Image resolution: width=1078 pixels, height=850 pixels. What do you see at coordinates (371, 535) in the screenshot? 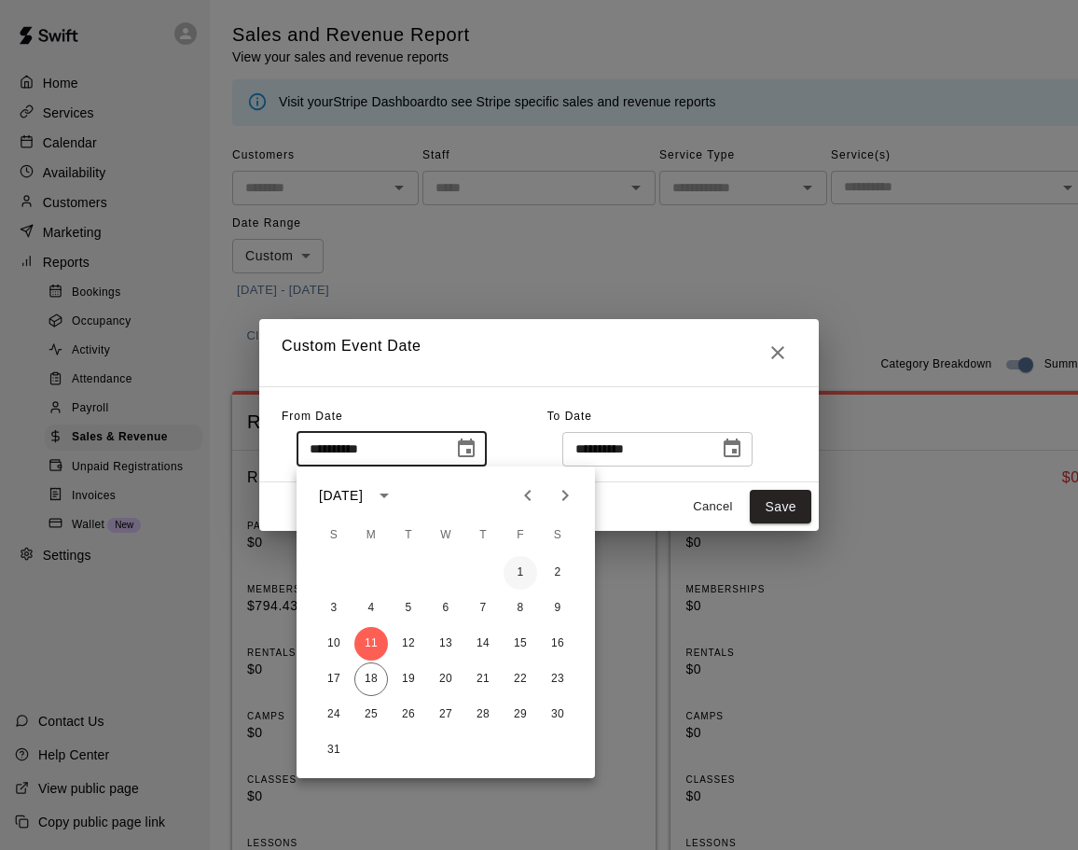
I see `span: Monday` at bounding box center [371, 535].